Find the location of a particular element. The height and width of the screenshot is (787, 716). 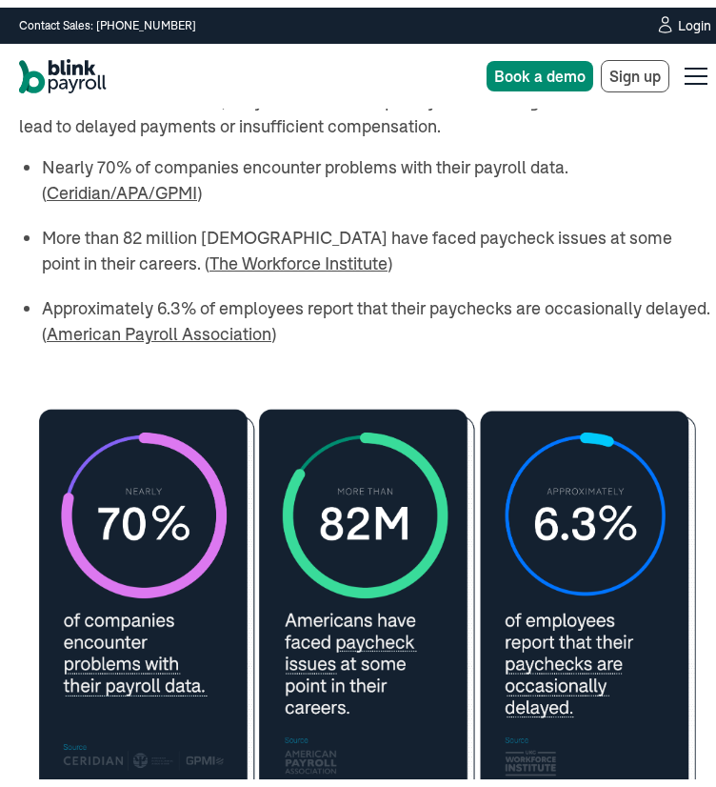

li: Nearly 70% of companies encounter problems with their payroll data. ( ) is located at coordinates (376, 172).